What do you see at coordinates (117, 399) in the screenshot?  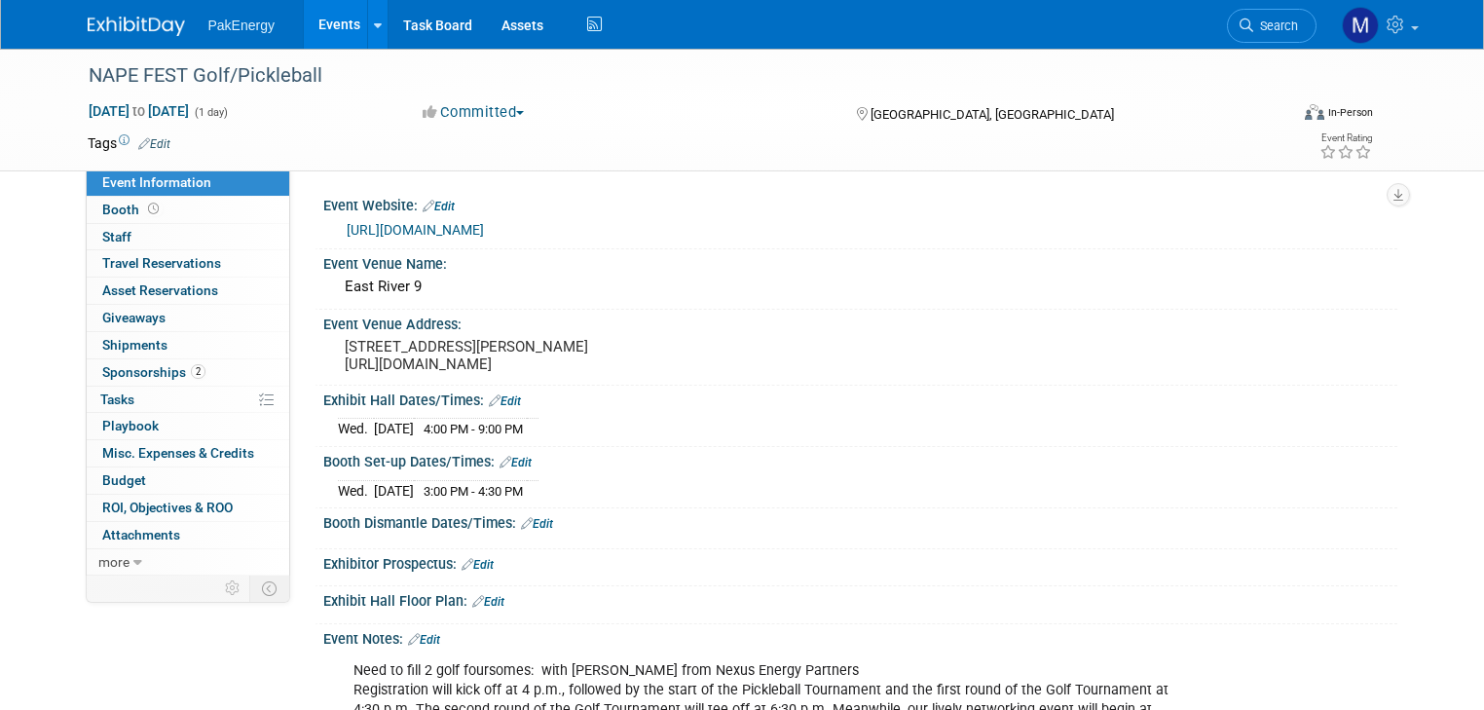 I see `span: Tasks` at bounding box center [117, 399].